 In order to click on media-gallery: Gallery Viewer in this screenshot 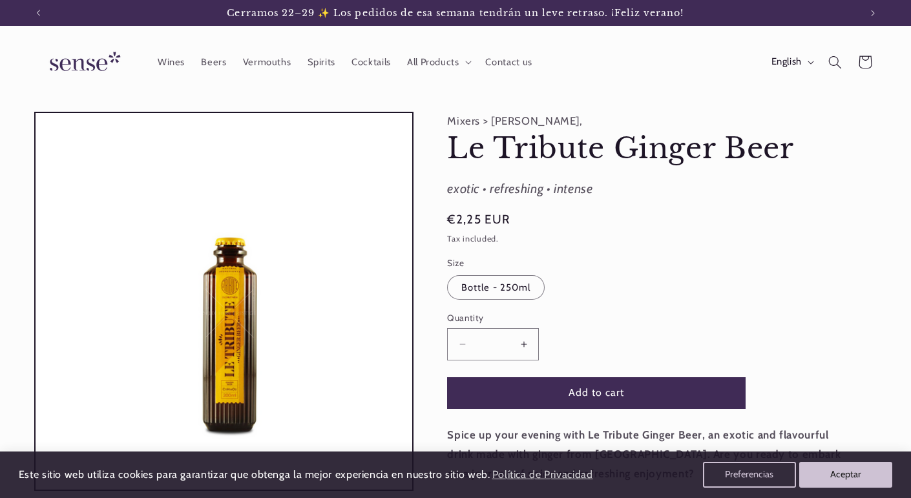, I will do `click(223, 301)`.